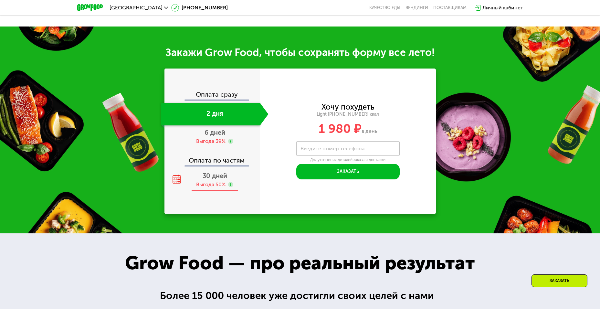 The width and height of the screenshot is (600, 309). What do you see at coordinates (211, 141) in the screenshot?
I see `div: Выгода 39%` at bounding box center [211, 141].